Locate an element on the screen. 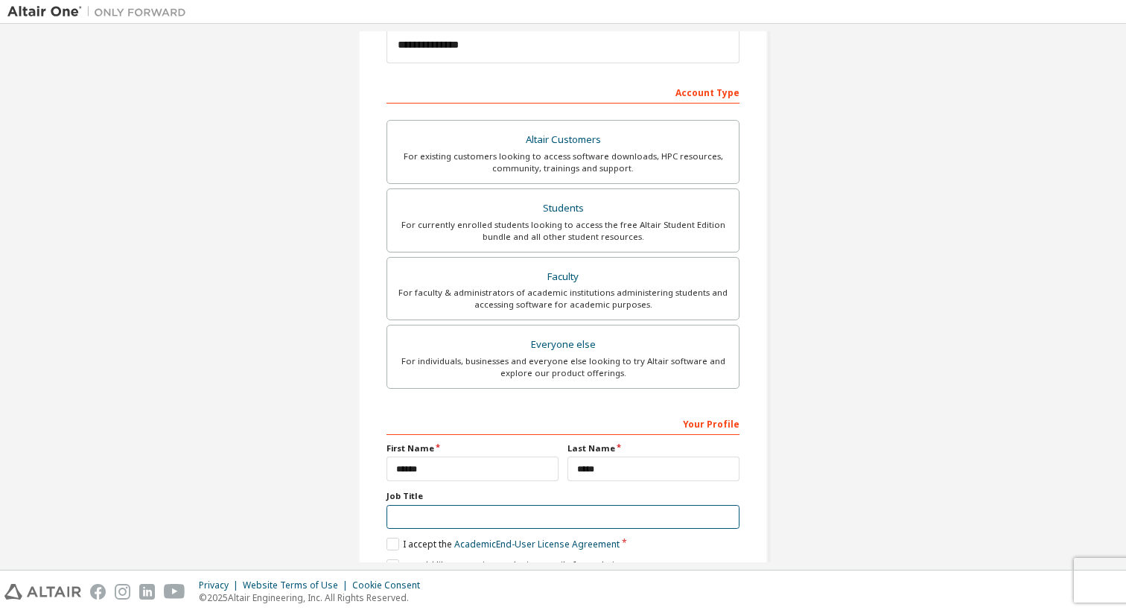  img: youtube.svg is located at coordinates (174, 591).